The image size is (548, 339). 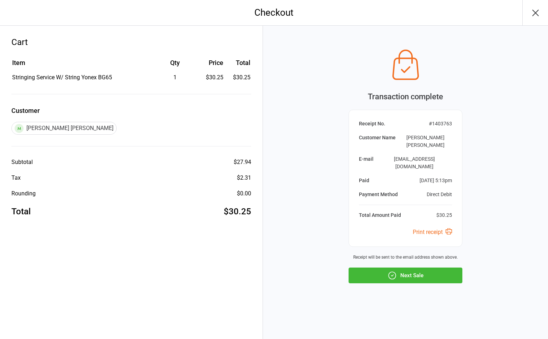 I want to click on div: Rounding, so click(x=24, y=194).